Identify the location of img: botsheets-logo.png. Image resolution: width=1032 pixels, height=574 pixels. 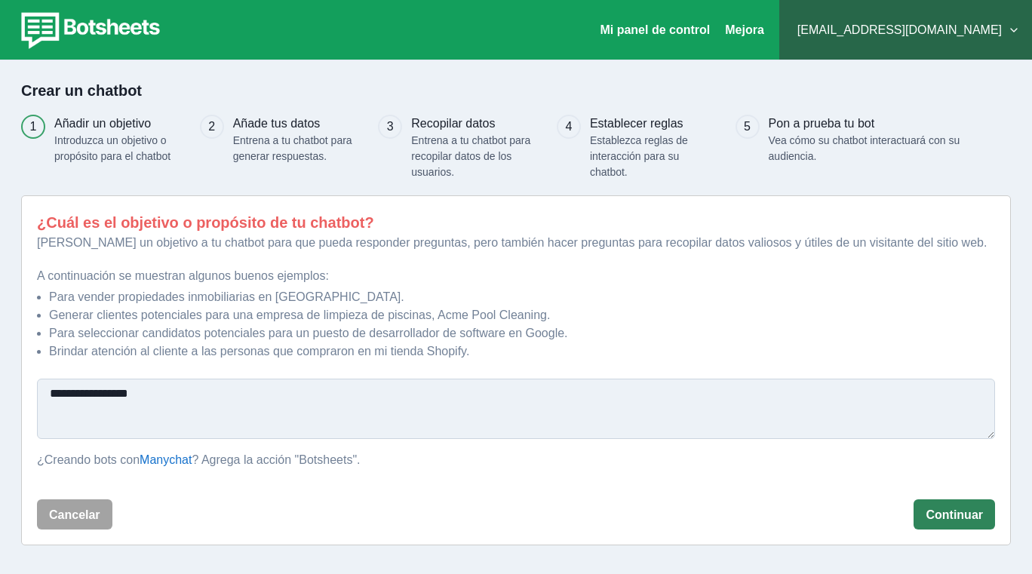
(88, 30).